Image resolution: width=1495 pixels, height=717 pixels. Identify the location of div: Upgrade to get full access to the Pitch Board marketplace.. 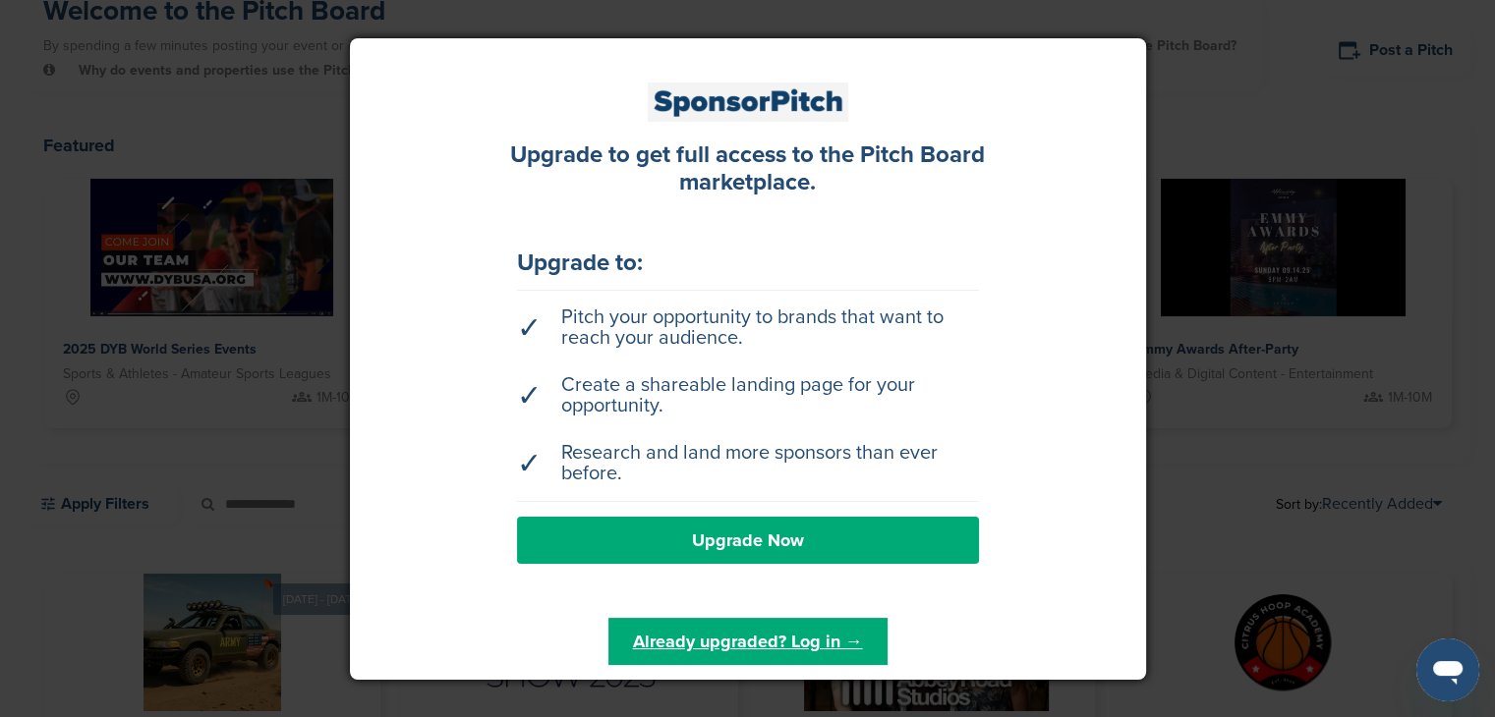
(748, 170).